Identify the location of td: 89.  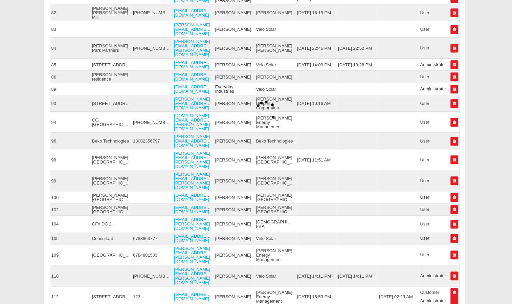
(70, 89).